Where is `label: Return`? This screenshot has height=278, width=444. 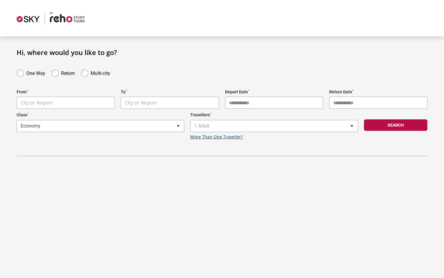 label: Return is located at coordinates (68, 72).